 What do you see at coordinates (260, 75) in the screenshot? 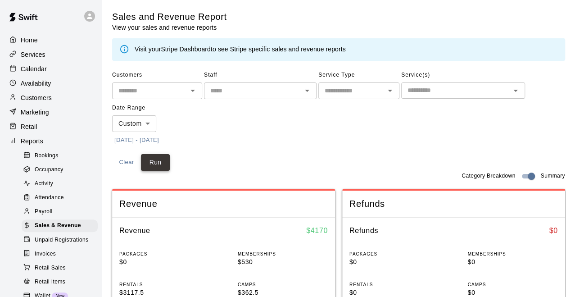
I see `span: Staff` at bounding box center [260, 75].